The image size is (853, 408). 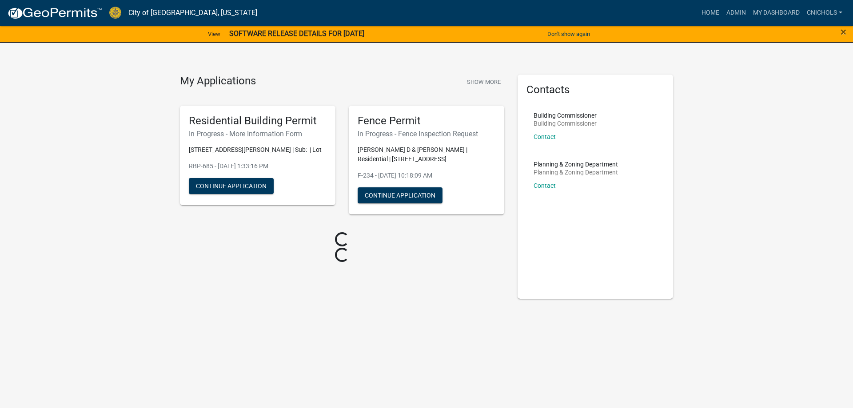 What do you see at coordinates (484, 82) in the screenshot?
I see `button: Show More` at bounding box center [484, 82].